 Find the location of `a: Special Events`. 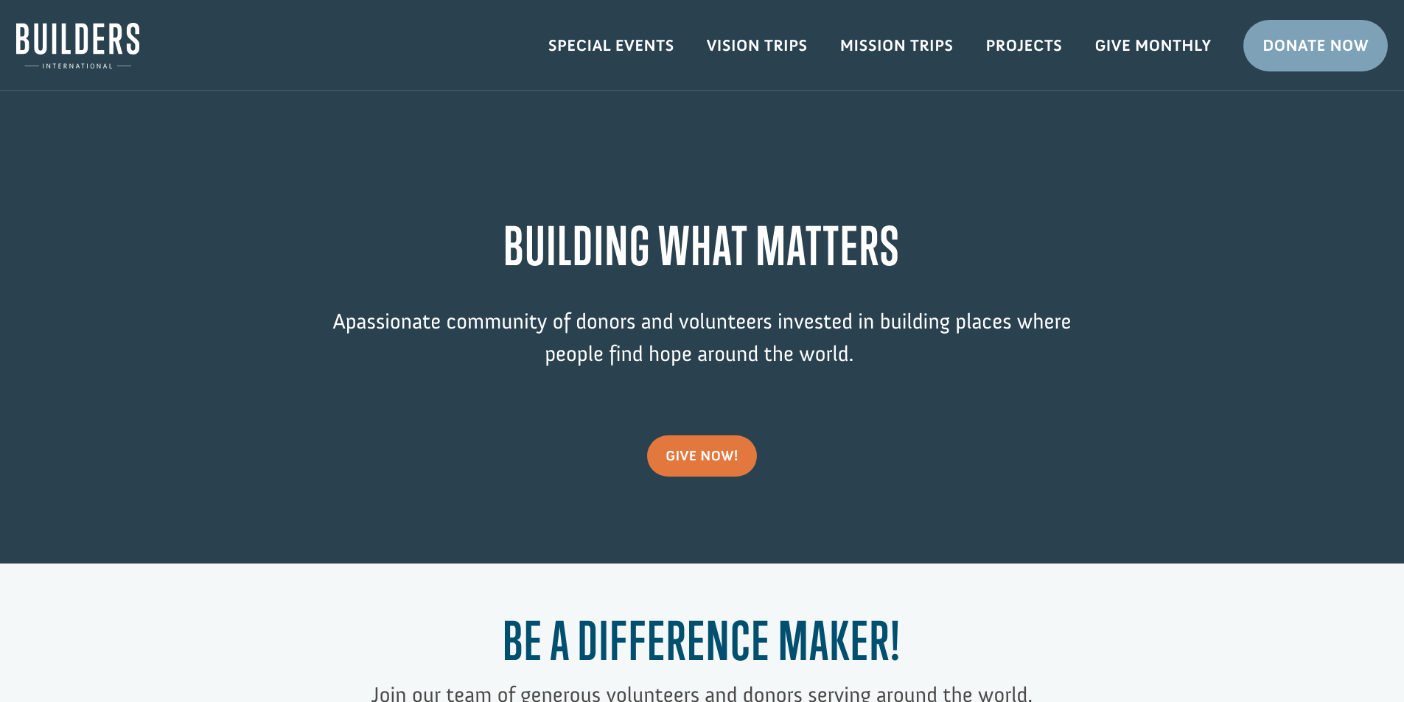

a: Special Events is located at coordinates (611, 46).